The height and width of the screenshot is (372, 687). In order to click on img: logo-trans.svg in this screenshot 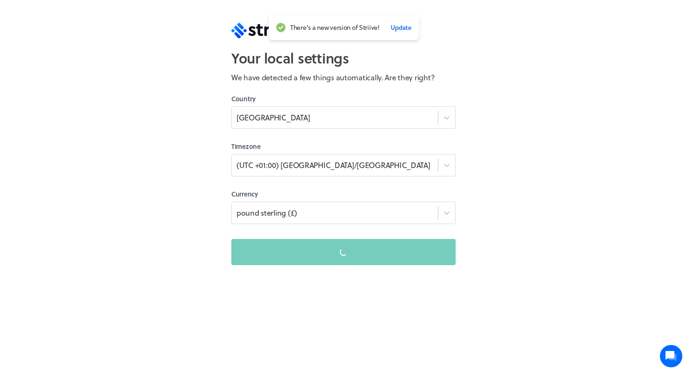, I will do `click(264, 30)`.